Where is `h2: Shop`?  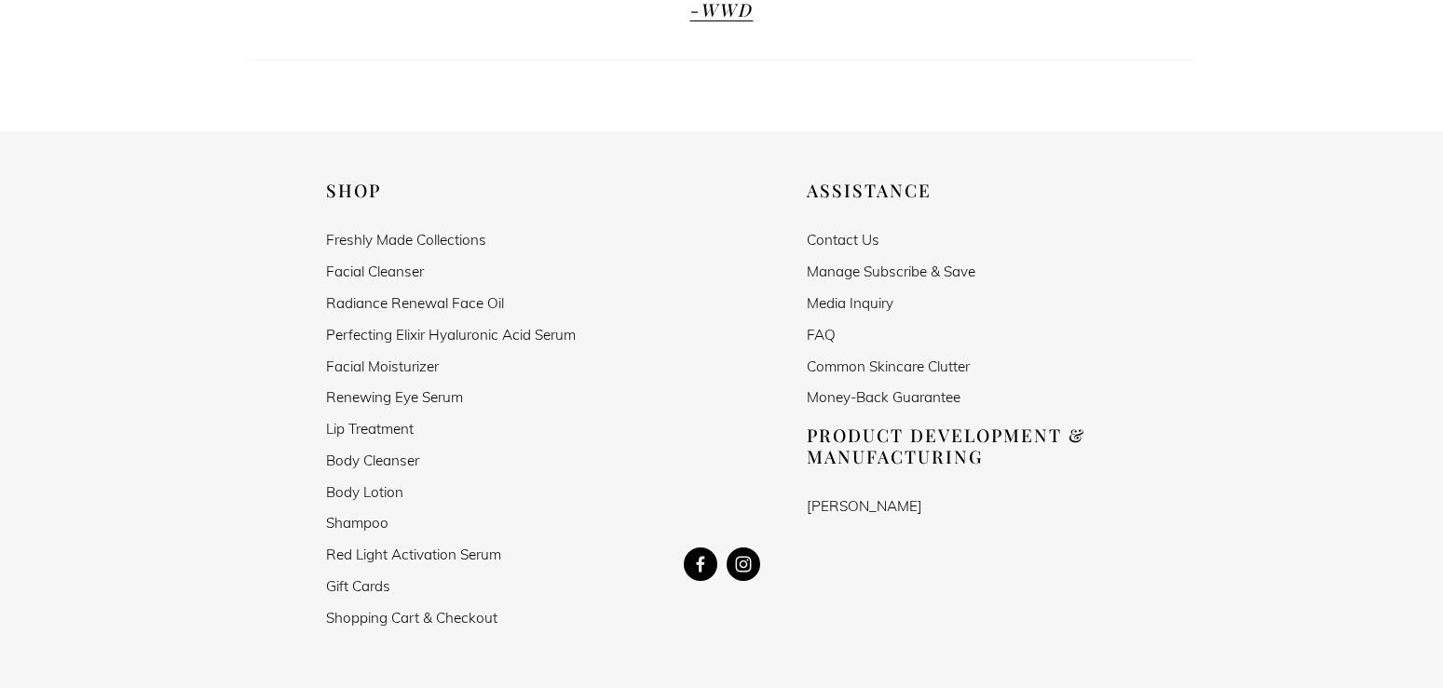
h2: Shop is located at coordinates (481, 190).